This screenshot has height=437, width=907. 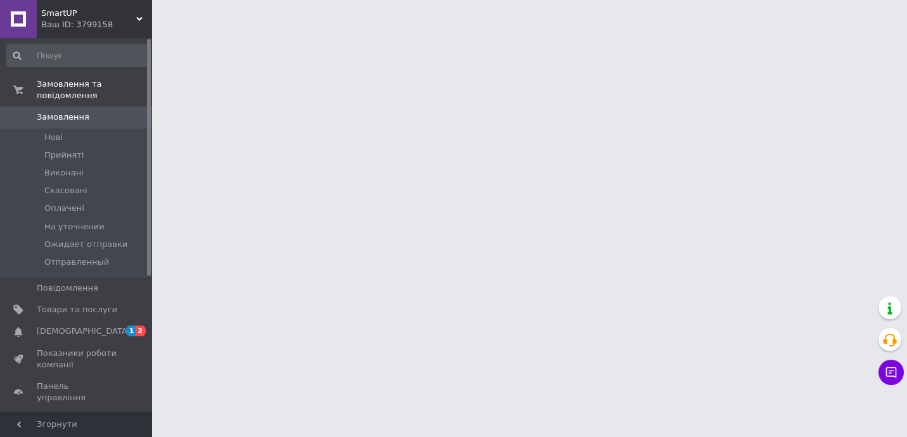 What do you see at coordinates (77, 310) in the screenshot?
I see `span: Товари та послуги` at bounding box center [77, 310].